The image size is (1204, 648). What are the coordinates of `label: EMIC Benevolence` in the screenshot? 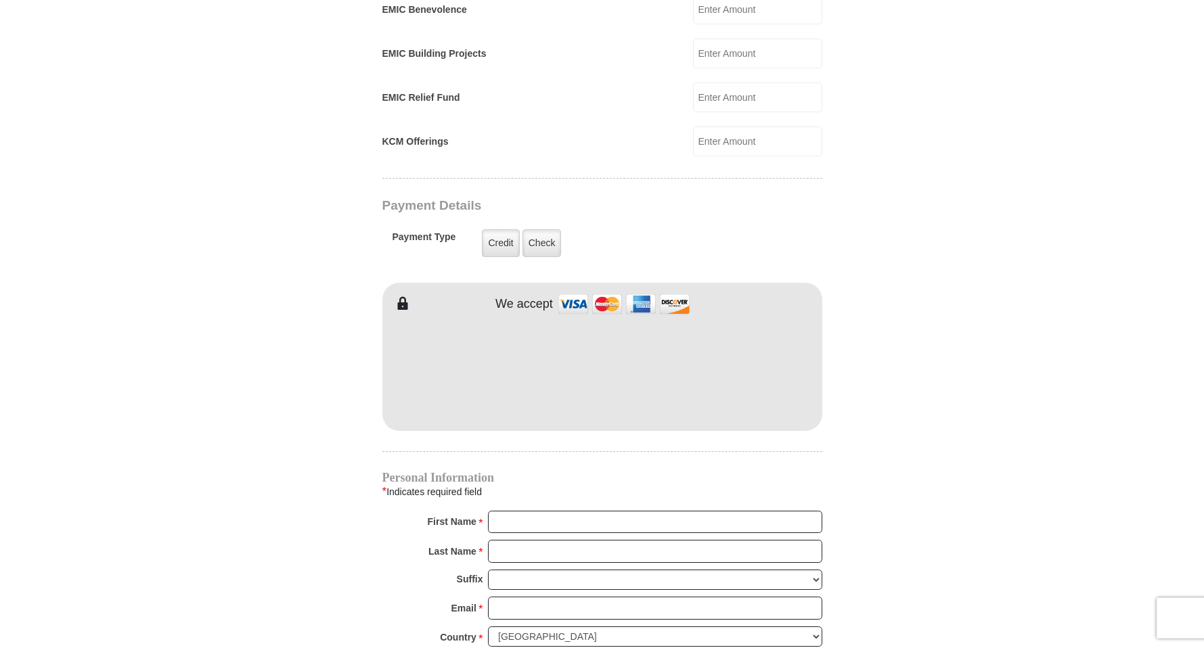 It's located at (424, 9).